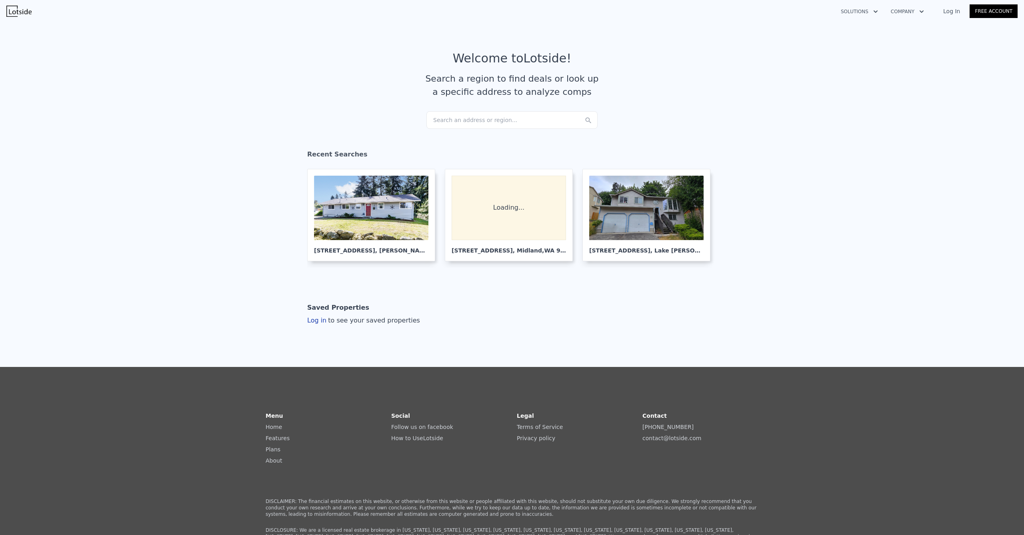 This screenshot has width=1024, height=535. Describe the element at coordinates (373, 320) in the screenshot. I see `span: to see your saved properties` at that location.